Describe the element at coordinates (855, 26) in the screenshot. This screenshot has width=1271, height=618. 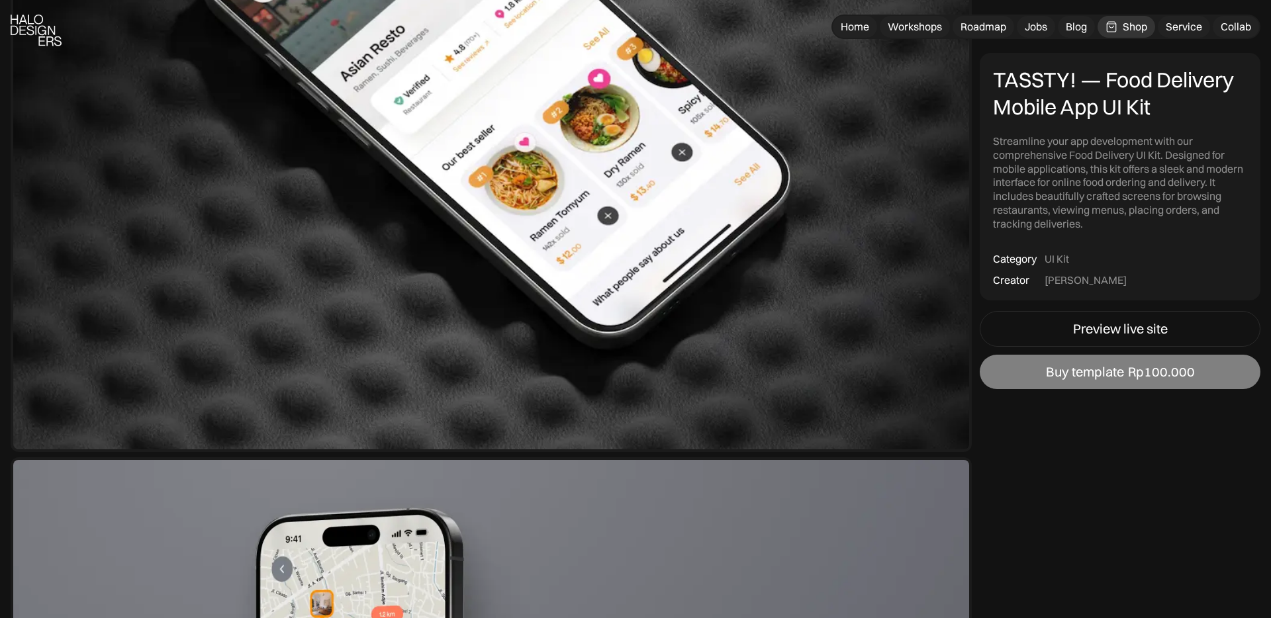
I see `a: Home` at that location.